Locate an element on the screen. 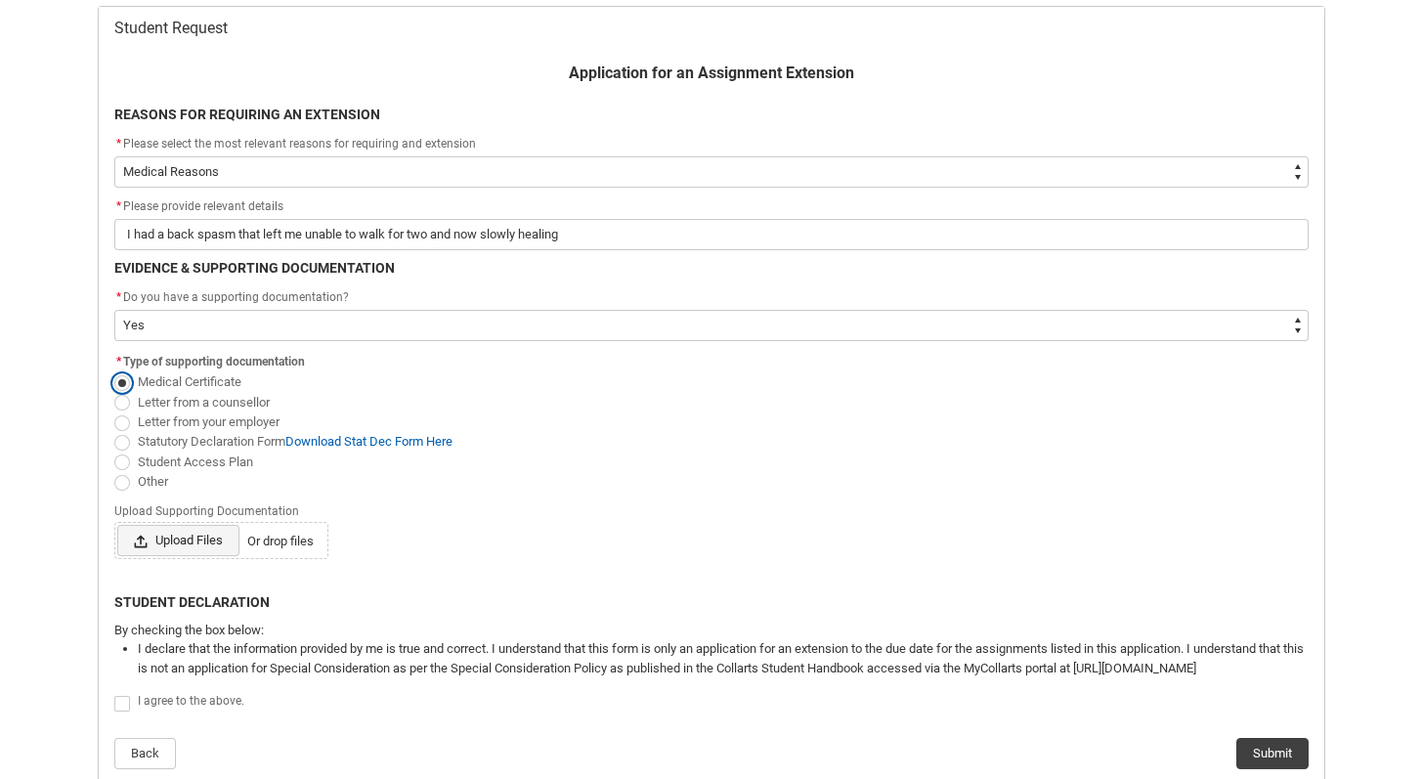  span: Statutory Declaration Form is located at coordinates (295, 441).